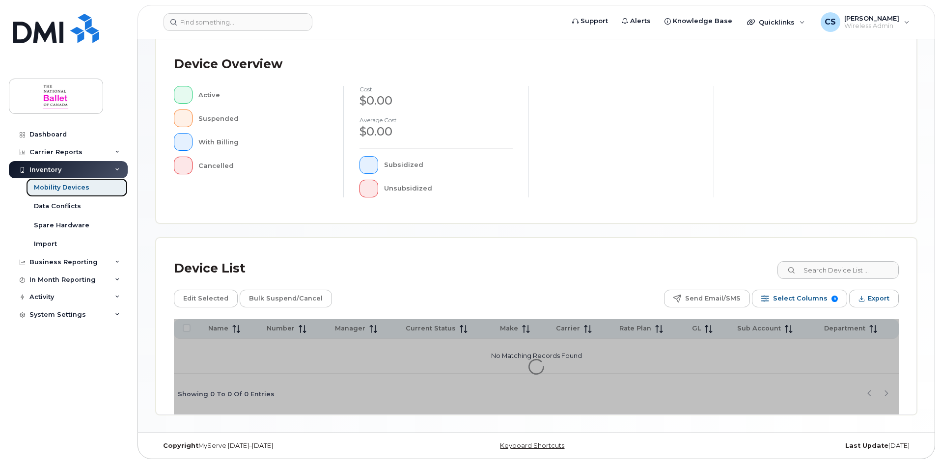  What do you see at coordinates (800, 299) in the screenshot?
I see `span: Select Columns` at bounding box center [800, 299].